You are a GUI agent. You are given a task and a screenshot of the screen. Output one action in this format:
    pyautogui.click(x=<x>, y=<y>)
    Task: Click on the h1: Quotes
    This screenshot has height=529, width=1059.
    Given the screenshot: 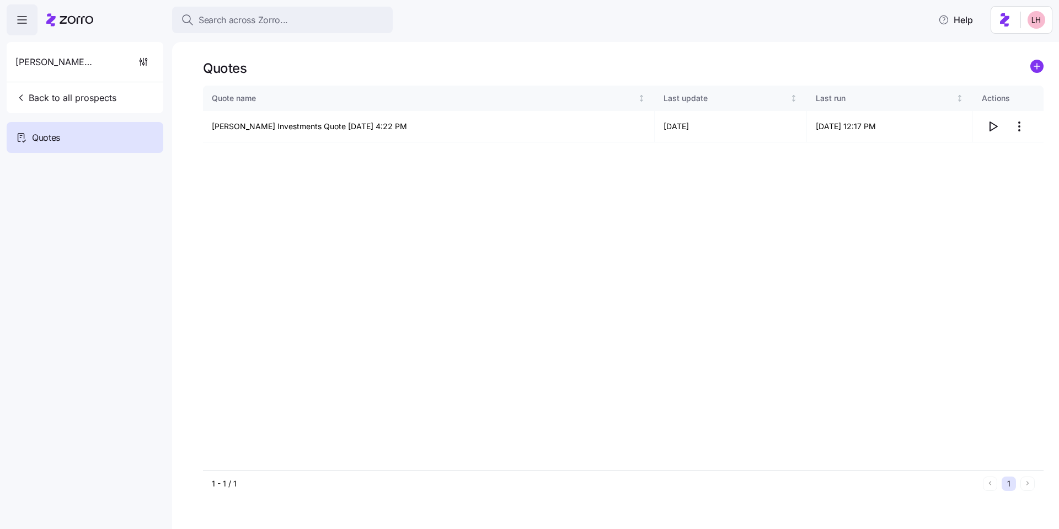 What is the action you would take?
    pyautogui.click(x=225, y=68)
    